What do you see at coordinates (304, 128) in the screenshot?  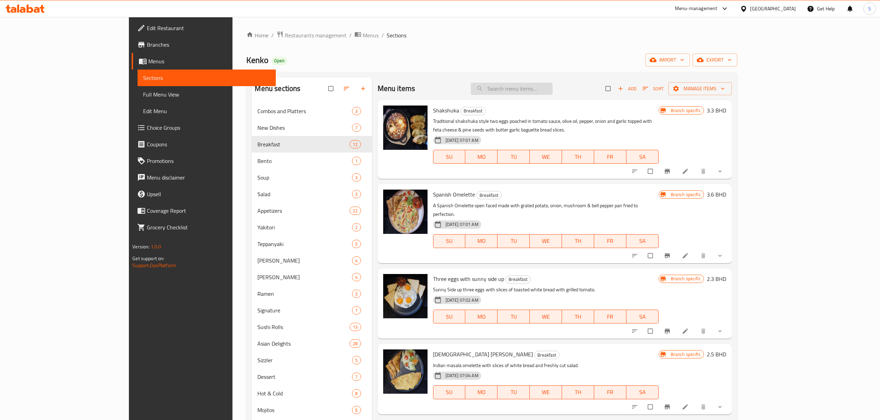 I see `span: New Dishes` at bounding box center [304, 128].